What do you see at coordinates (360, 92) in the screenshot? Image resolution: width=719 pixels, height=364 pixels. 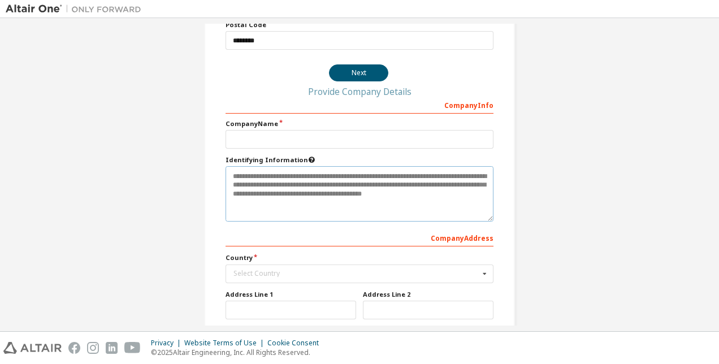 I see `div: Provide Company Details` at bounding box center [360, 92].